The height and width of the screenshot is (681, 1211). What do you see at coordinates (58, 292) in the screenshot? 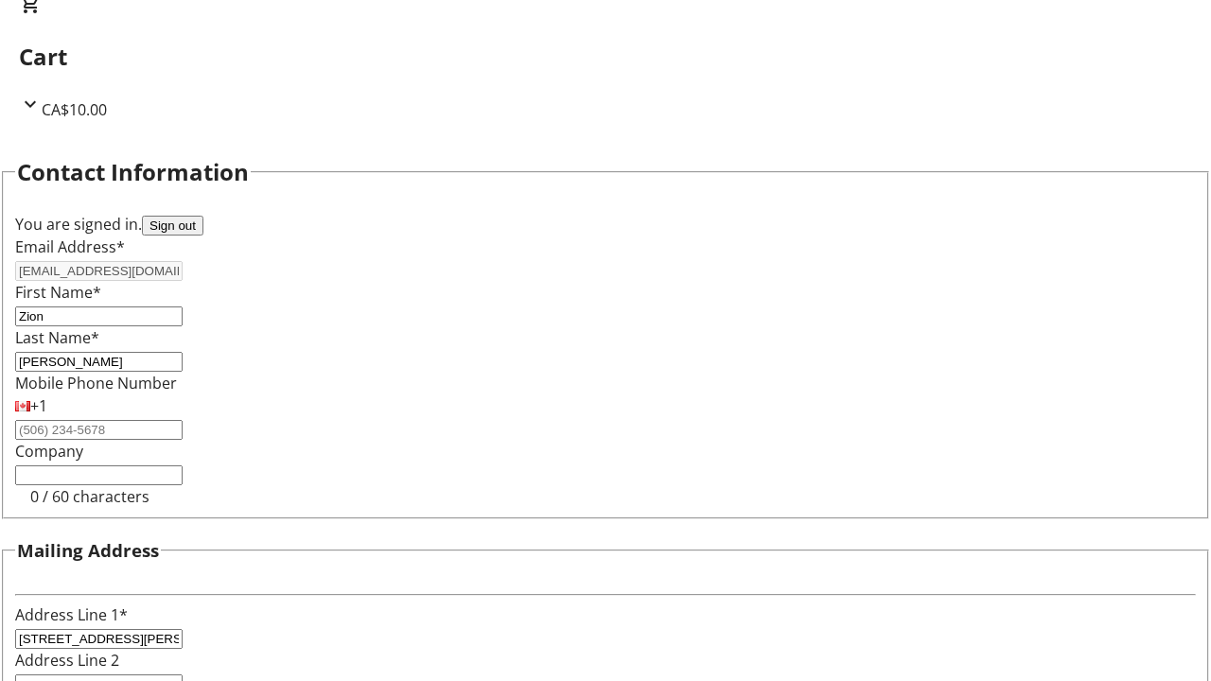
I see `label: First Name*` at bounding box center [58, 292].